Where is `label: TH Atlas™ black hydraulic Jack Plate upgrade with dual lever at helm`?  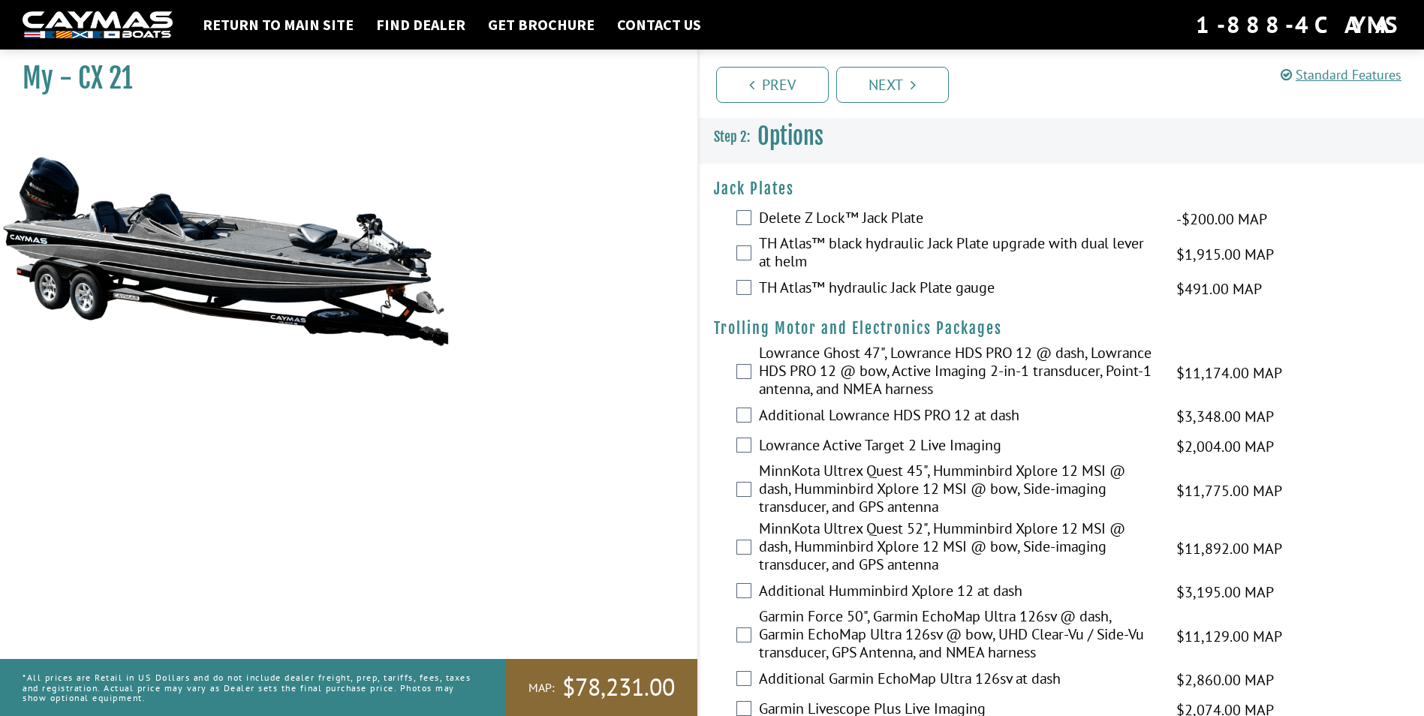 label: TH Atlas™ black hydraulic Jack Plate upgrade with dual lever at helm is located at coordinates (959, 254).